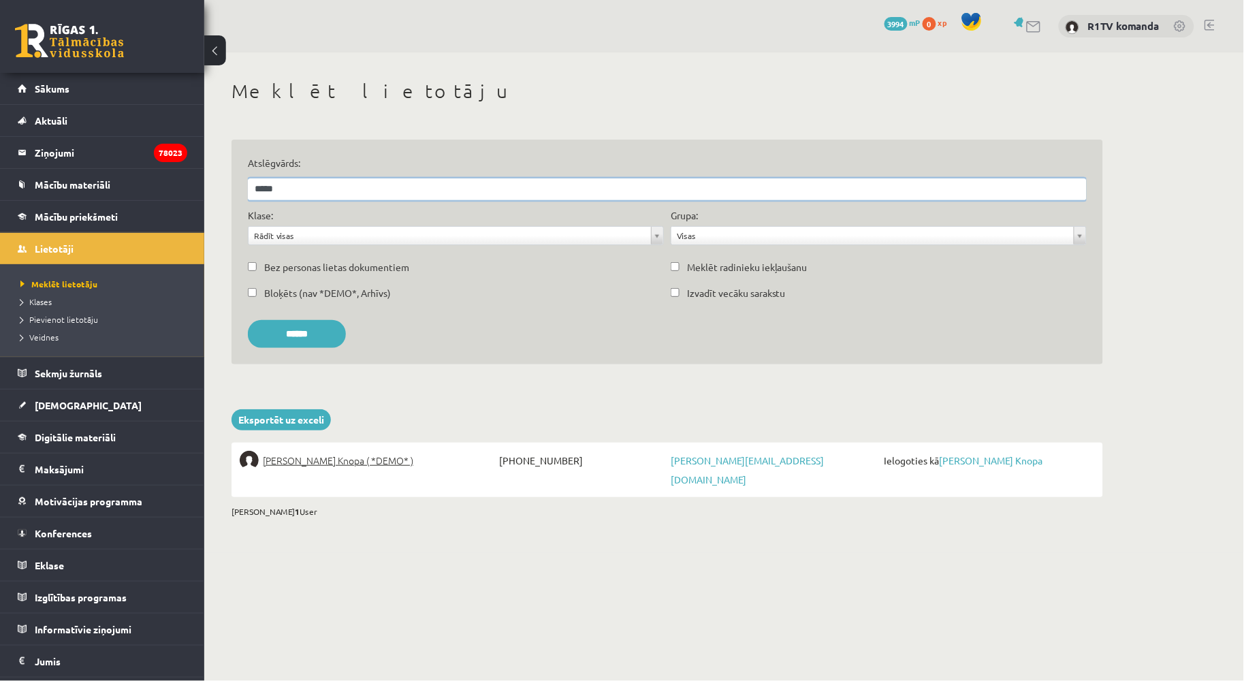 This screenshot has width=1244, height=681. Describe the element at coordinates (297, 511) in the screenshot. I see `b: 1` at that location.